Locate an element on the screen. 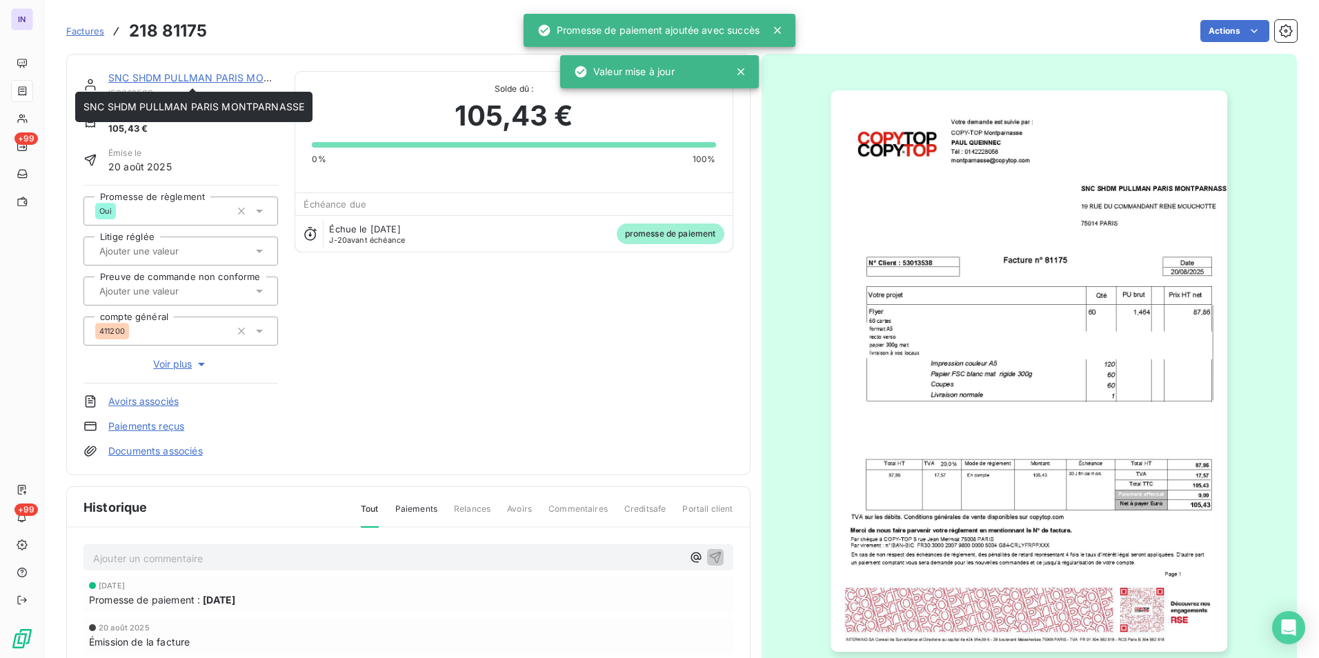 This screenshot has height=658, width=1319. span: Oui is located at coordinates (106, 211).